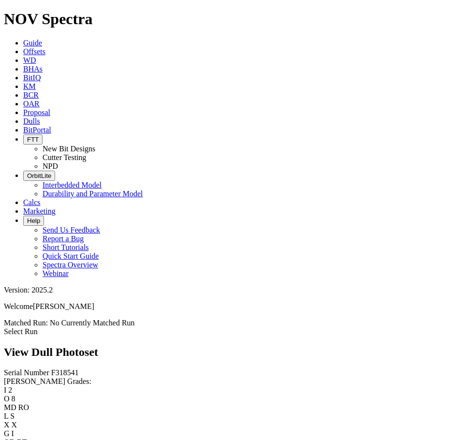 Image resolution: width=463 pixels, height=440 pixels. What do you see at coordinates (32, 77) in the screenshot?
I see `a: BitIQ` at bounding box center [32, 77].